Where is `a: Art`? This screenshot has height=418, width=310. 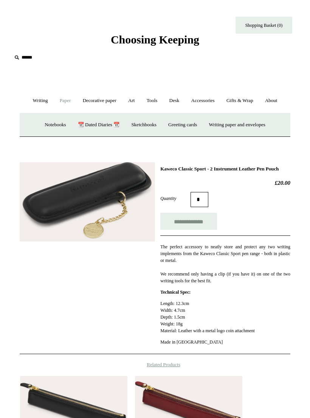
a: Art is located at coordinates (131, 101).